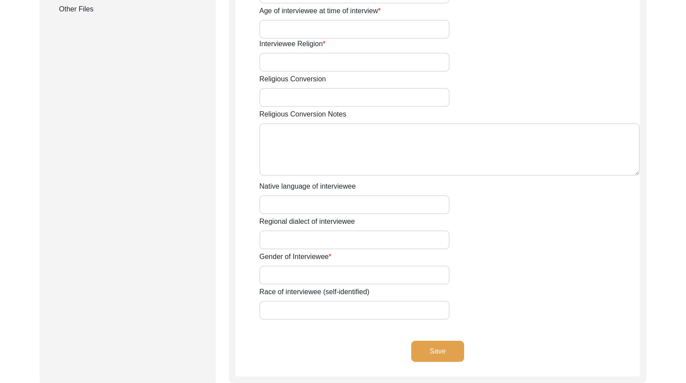  What do you see at coordinates (295, 257) in the screenshot?
I see `label: Gender of Interviewee` at bounding box center [295, 257].